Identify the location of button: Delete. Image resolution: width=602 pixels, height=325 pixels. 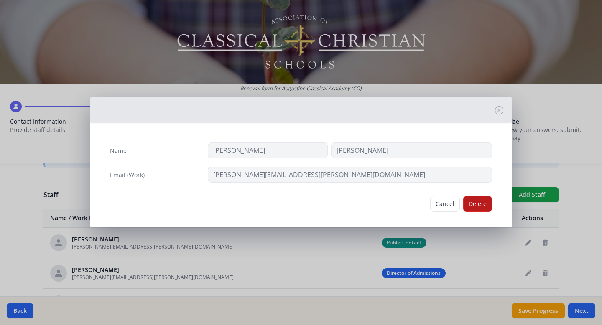
(478, 204).